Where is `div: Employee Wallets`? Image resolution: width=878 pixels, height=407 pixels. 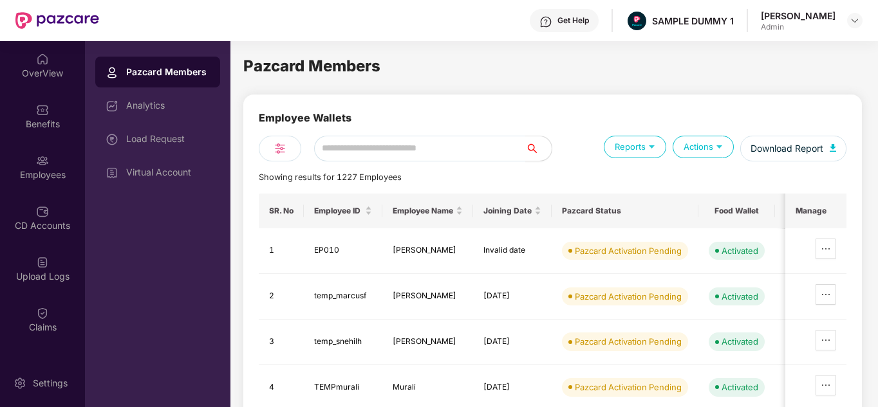
div: Employee Wallets is located at coordinates (305, 123).